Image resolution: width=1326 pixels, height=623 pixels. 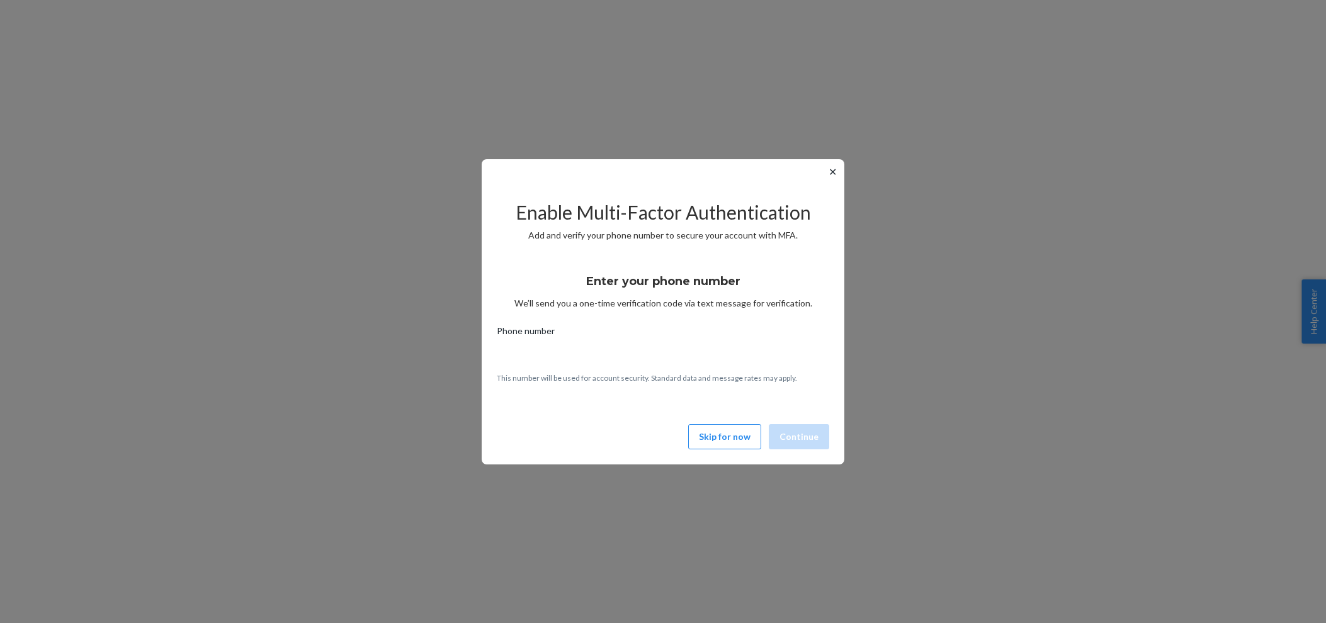 What do you see at coordinates (526, 334) in the screenshot?
I see `span: Phone number` at bounding box center [526, 334].